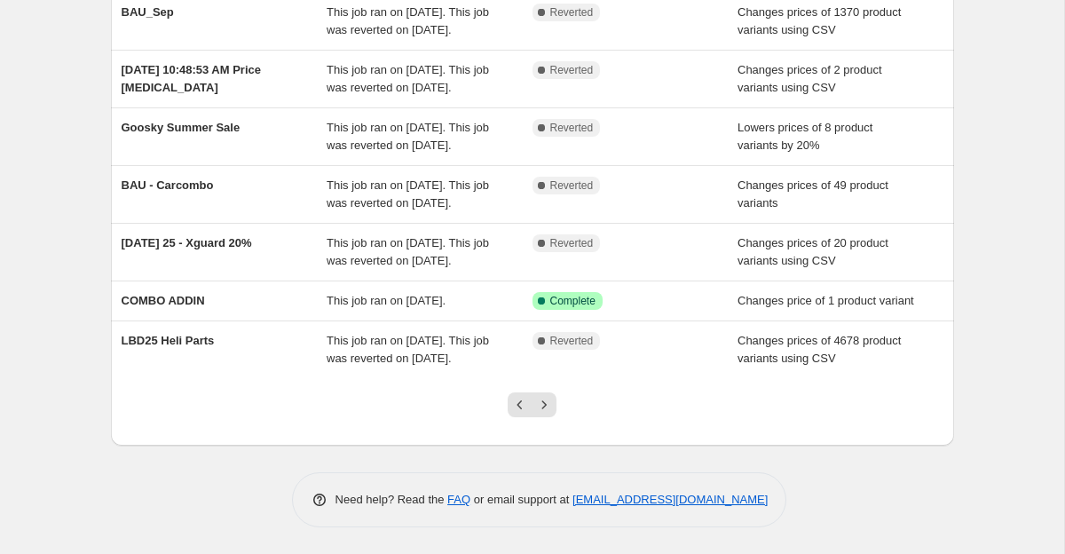  What do you see at coordinates (520, 405) in the screenshot?
I see `button: Previous` at bounding box center [520, 405].